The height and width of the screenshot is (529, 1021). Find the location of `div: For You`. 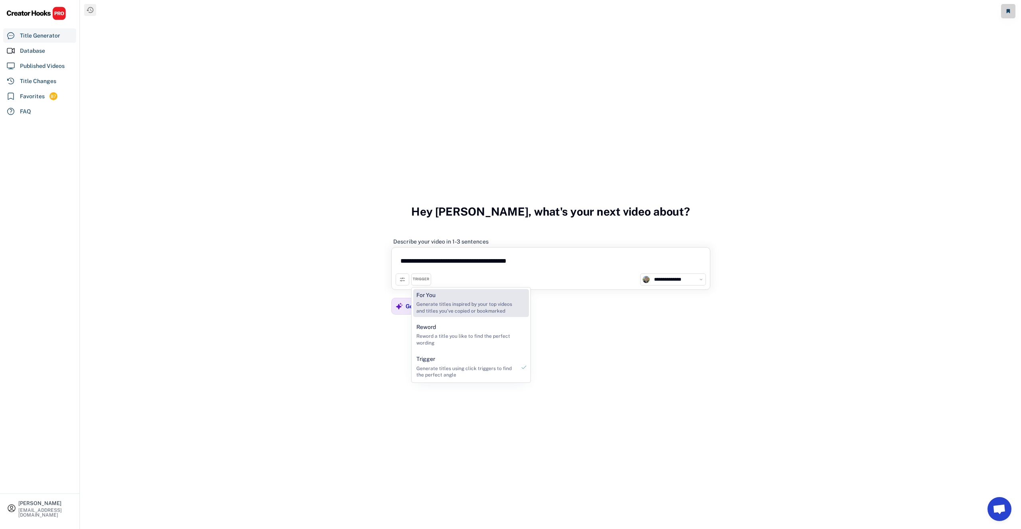

div: For You is located at coordinates (426, 295).